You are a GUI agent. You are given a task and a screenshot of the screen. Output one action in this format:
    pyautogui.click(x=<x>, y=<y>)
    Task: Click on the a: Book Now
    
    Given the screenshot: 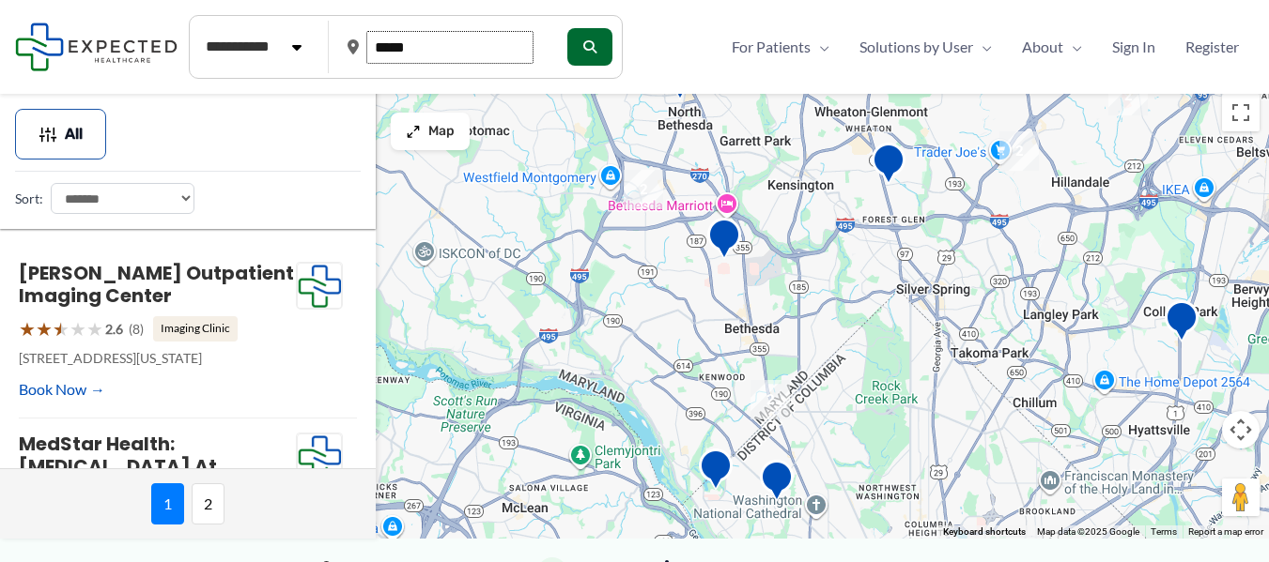 What is the action you would take?
    pyautogui.click(x=62, y=390)
    